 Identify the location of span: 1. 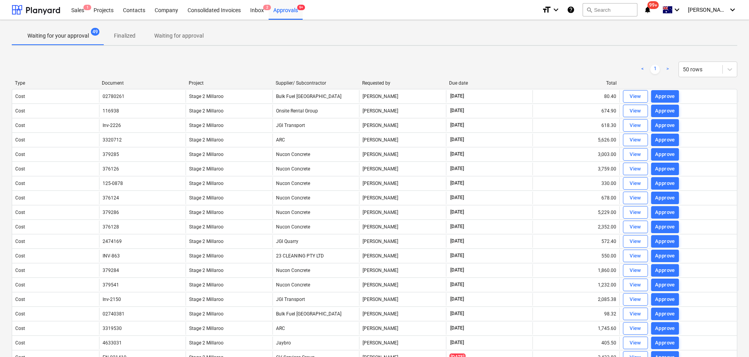
(87, 7).